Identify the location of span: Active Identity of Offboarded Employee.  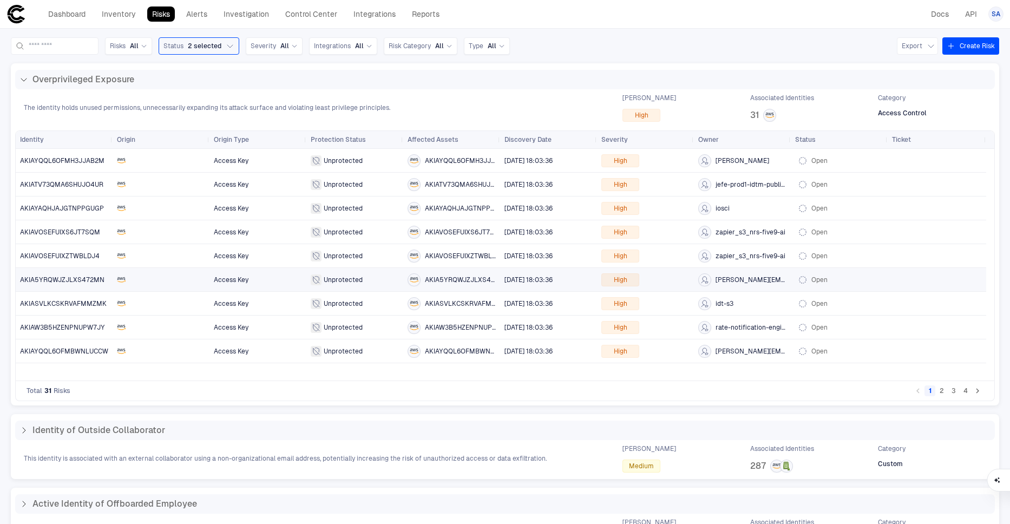
(115, 504).